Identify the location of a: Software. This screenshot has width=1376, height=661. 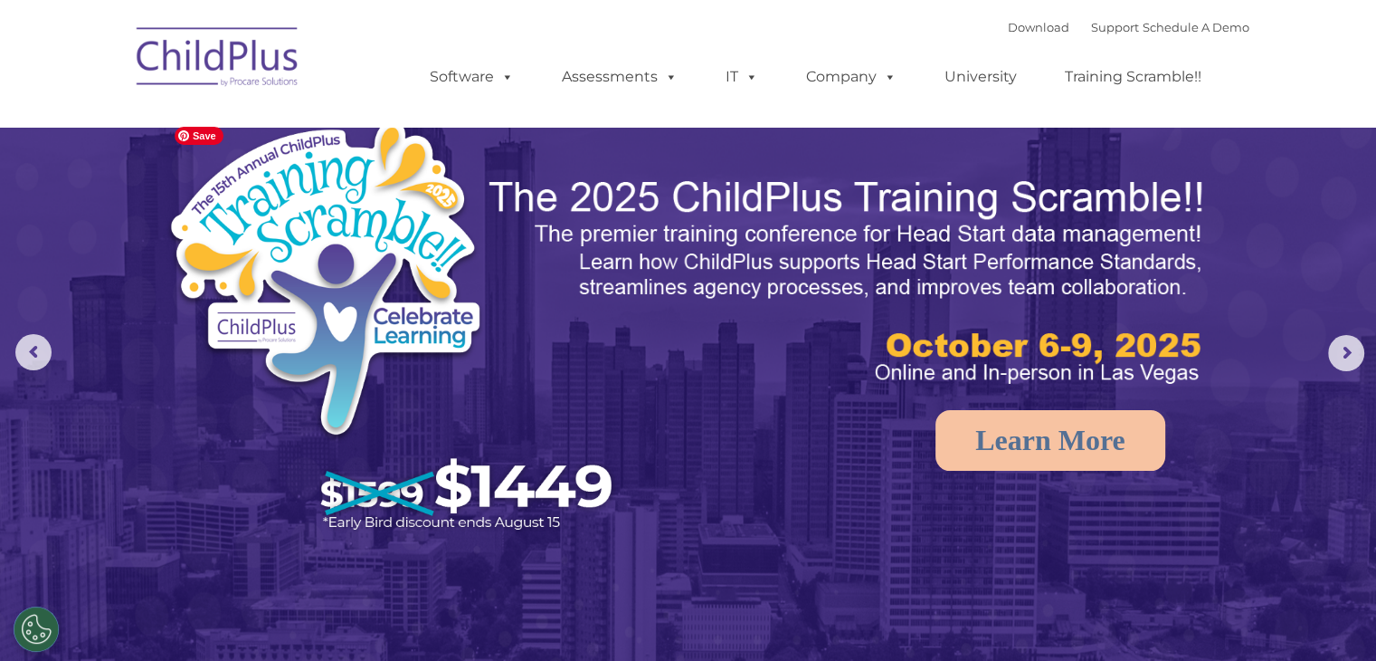
(471, 77).